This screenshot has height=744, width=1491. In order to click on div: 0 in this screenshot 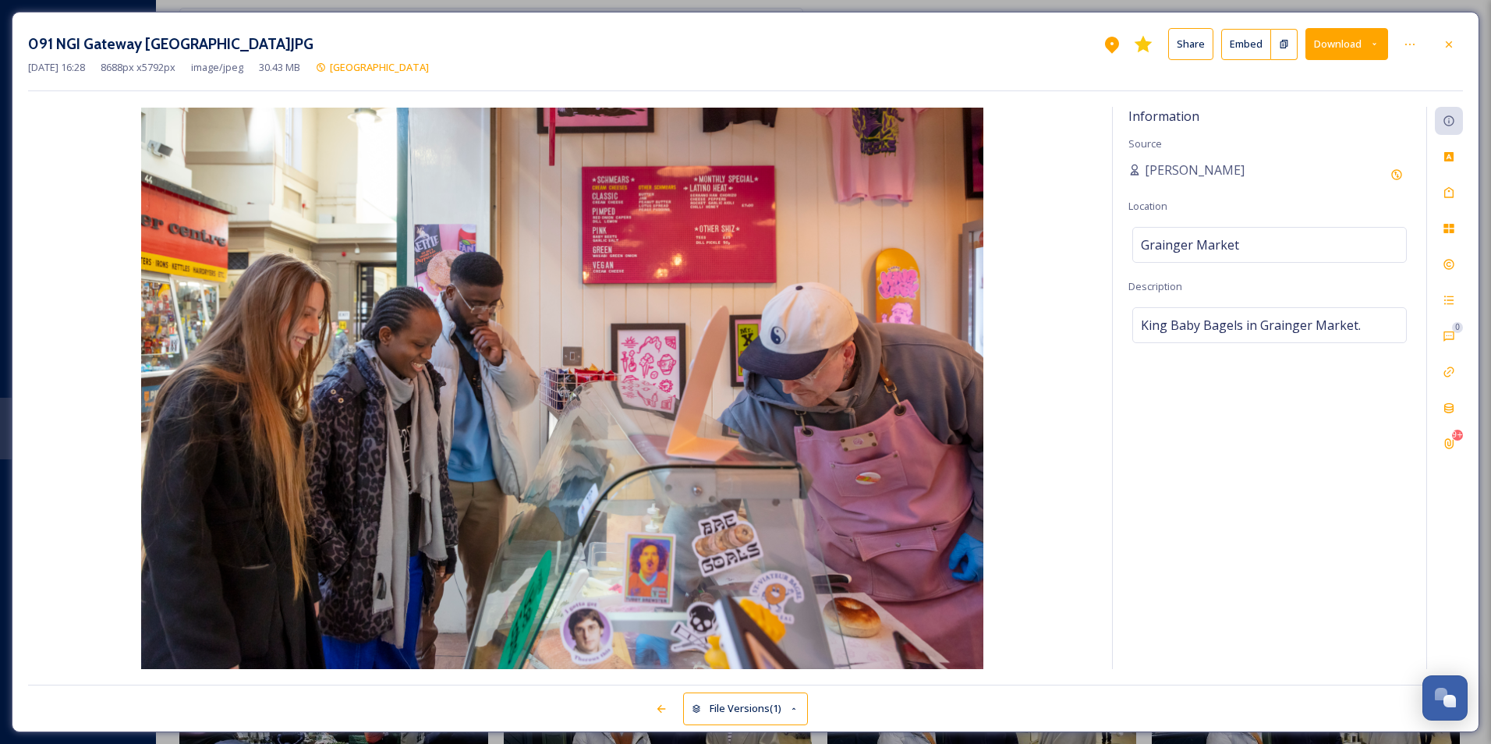, I will do `click(1458, 328)`.